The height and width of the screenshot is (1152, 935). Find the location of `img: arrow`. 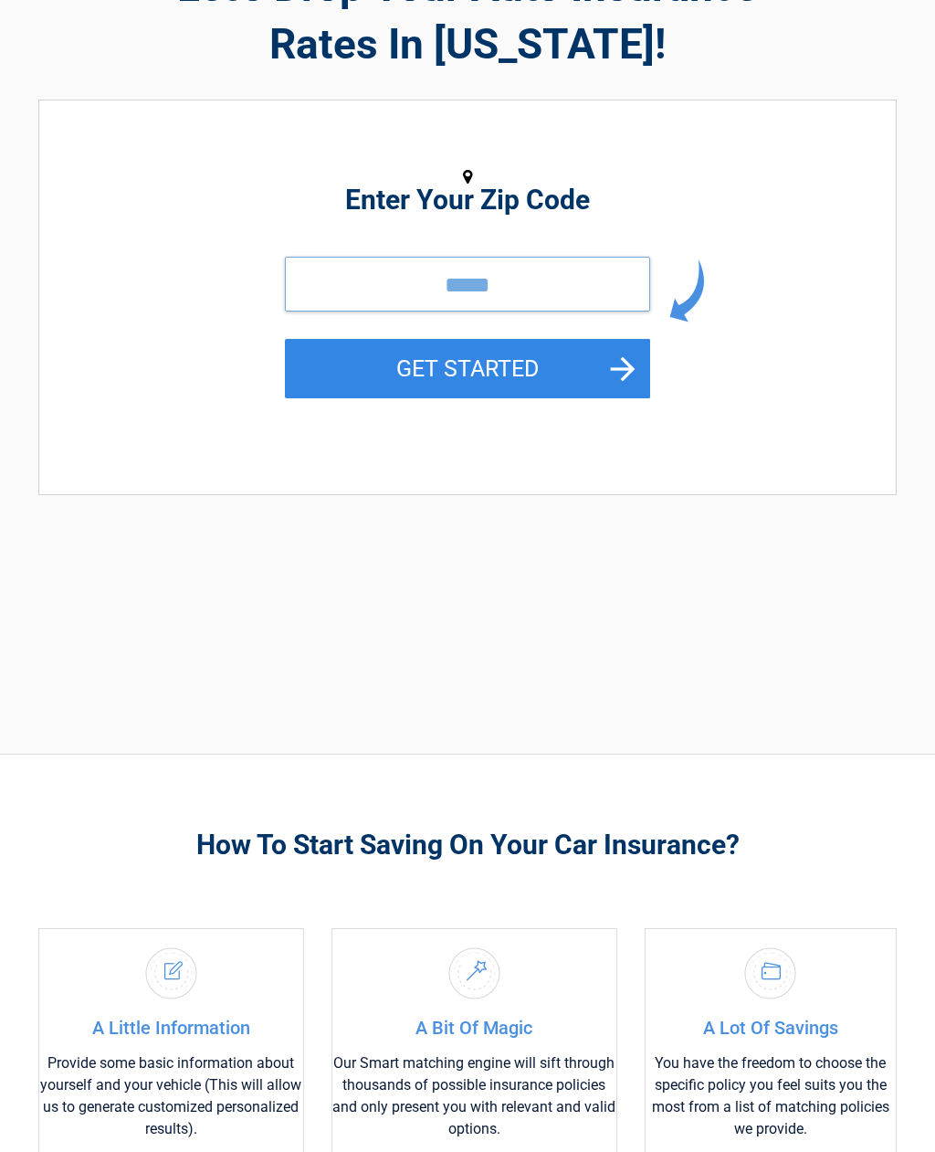

img: arrow is located at coordinates (687, 291).